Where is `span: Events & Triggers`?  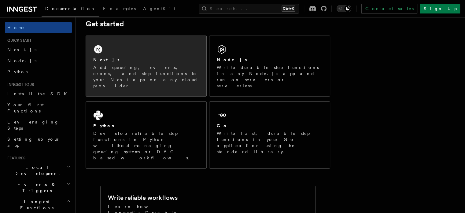
span: Events & Triggers is located at coordinates (36, 187).